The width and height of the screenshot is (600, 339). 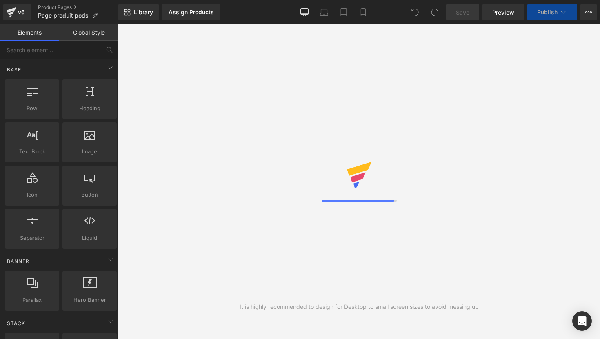 What do you see at coordinates (304, 12) in the screenshot?
I see `a: Desktop` at bounding box center [304, 12].